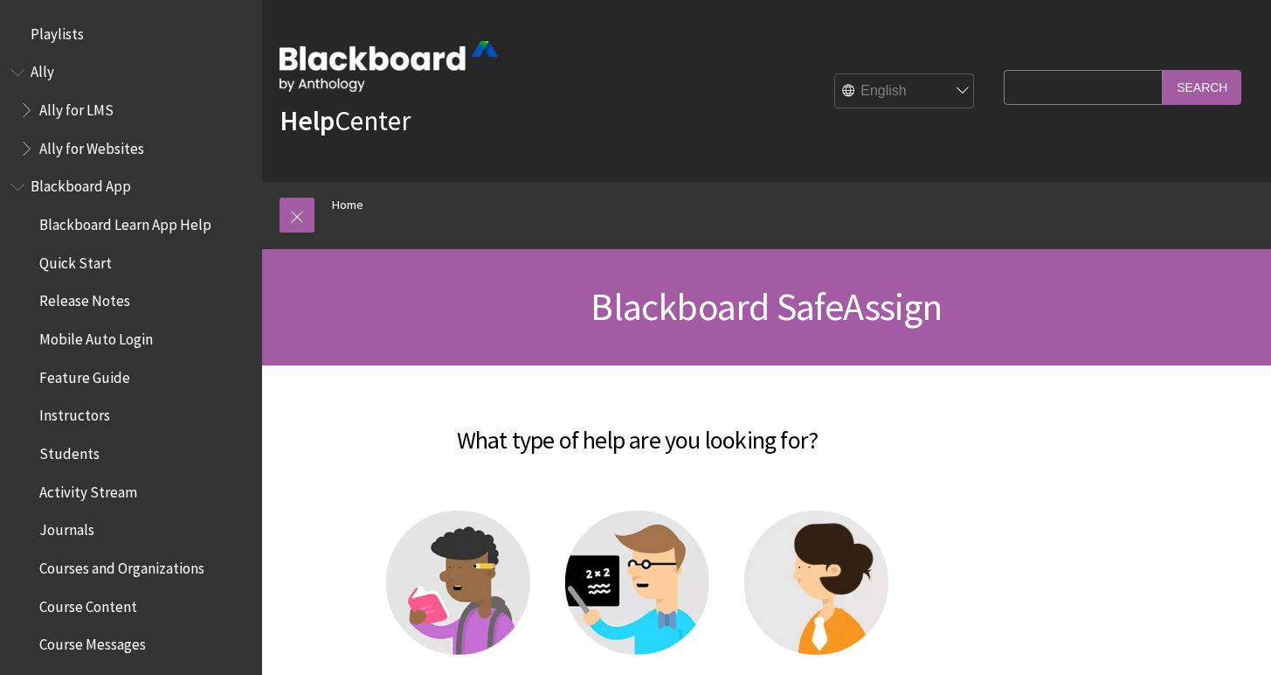 This screenshot has height=675, width=1271. Describe the element at coordinates (42, 69) in the screenshot. I see `span: Ally` at that location.